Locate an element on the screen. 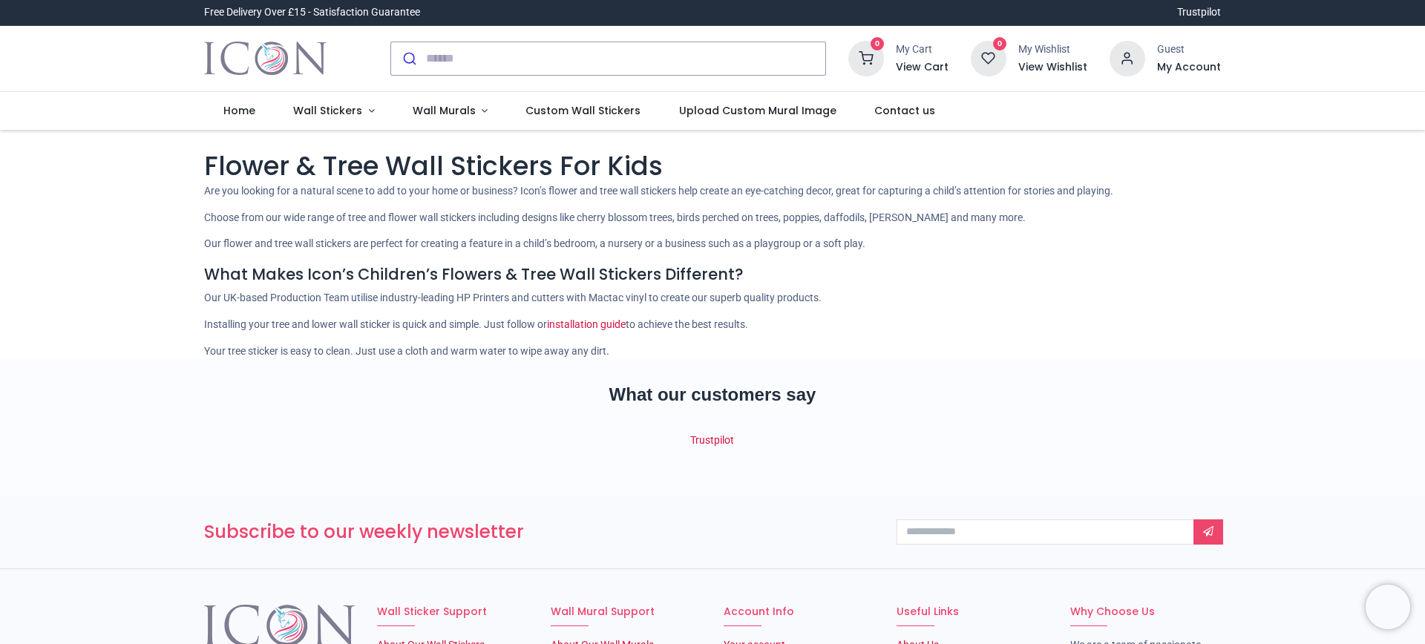 This screenshot has width=1425, height=644. a: Wall Stickers is located at coordinates (333, 111).